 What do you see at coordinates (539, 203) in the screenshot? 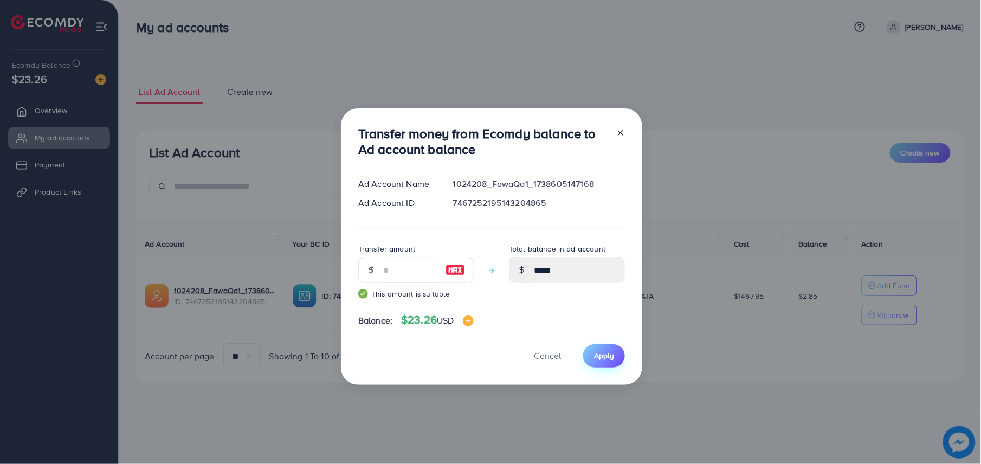
I see `div: 7467252195143204865` at bounding box center [539, 203].